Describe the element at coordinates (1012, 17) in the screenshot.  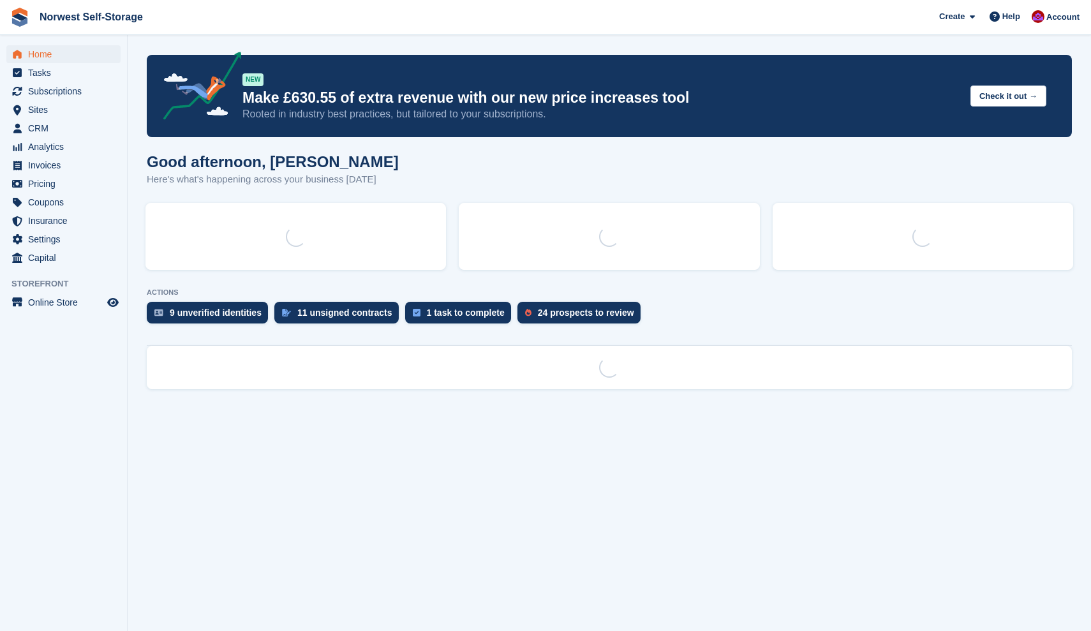
I see `span: Help` at that location.